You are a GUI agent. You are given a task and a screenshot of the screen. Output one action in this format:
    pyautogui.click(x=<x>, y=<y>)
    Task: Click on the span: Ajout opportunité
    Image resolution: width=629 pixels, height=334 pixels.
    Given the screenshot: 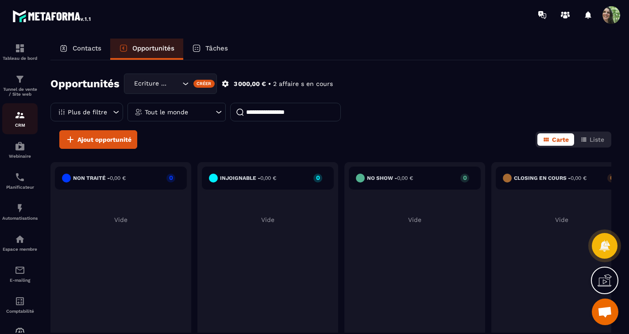 What is the action you would take?
    pyautogui.click(x=105, y=140)
    